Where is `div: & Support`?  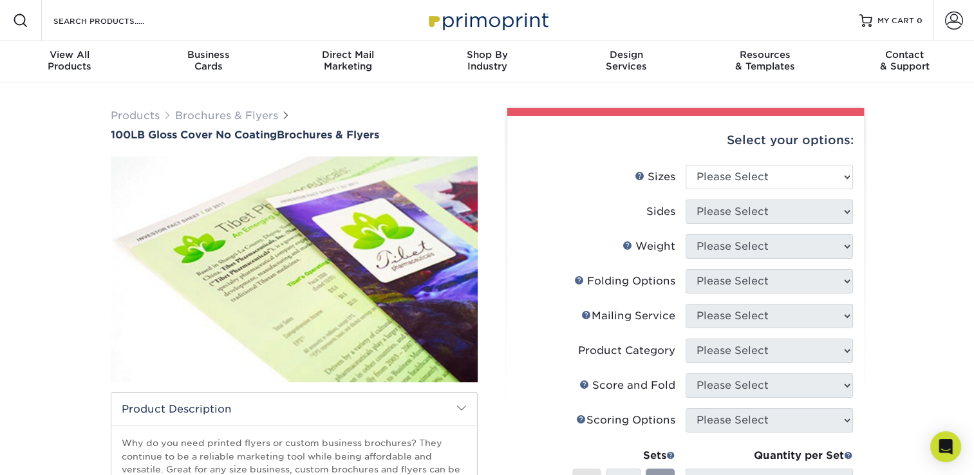 div: & Support is located at coordinates (904, 61).